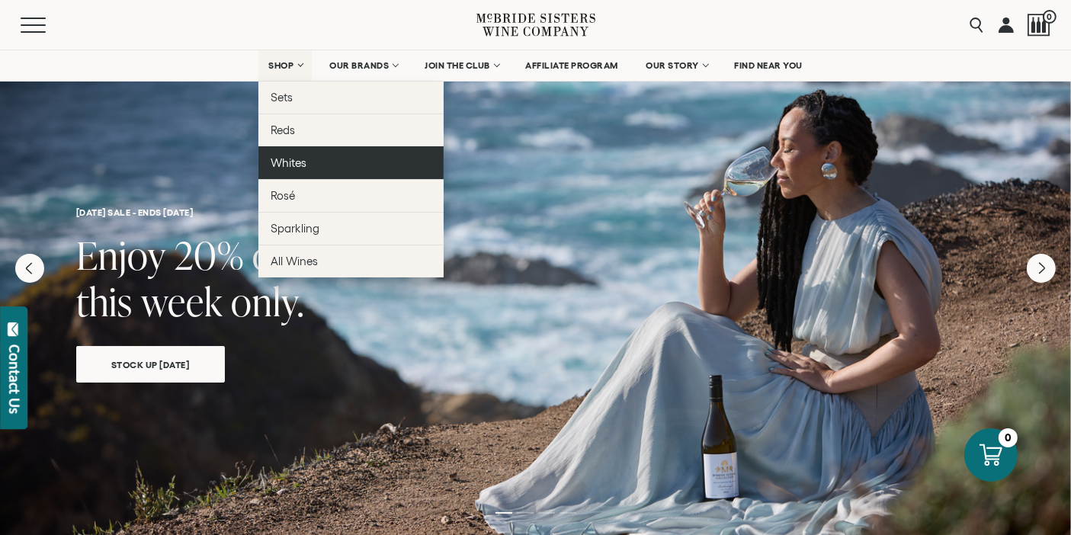  What do you see at coordinates (121, 255) in the screenshot?
I see `span: Enjoy` at bounding box center [121, 255].